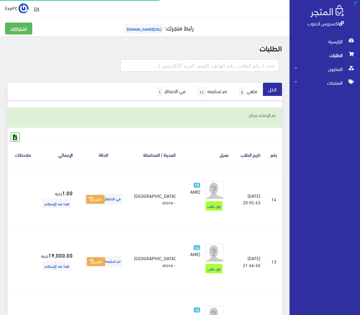 This screenshot has height=315, width=360. I want to click on a: تم تسليمه11, so click(212, 92).